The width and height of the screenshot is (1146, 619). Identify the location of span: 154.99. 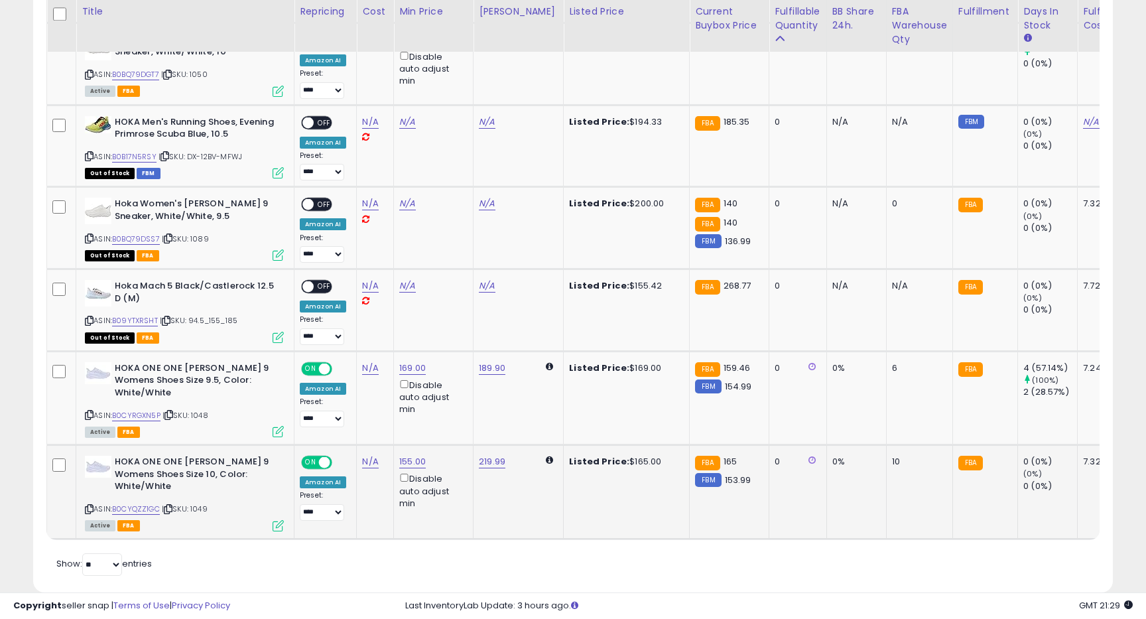
(738, 386).